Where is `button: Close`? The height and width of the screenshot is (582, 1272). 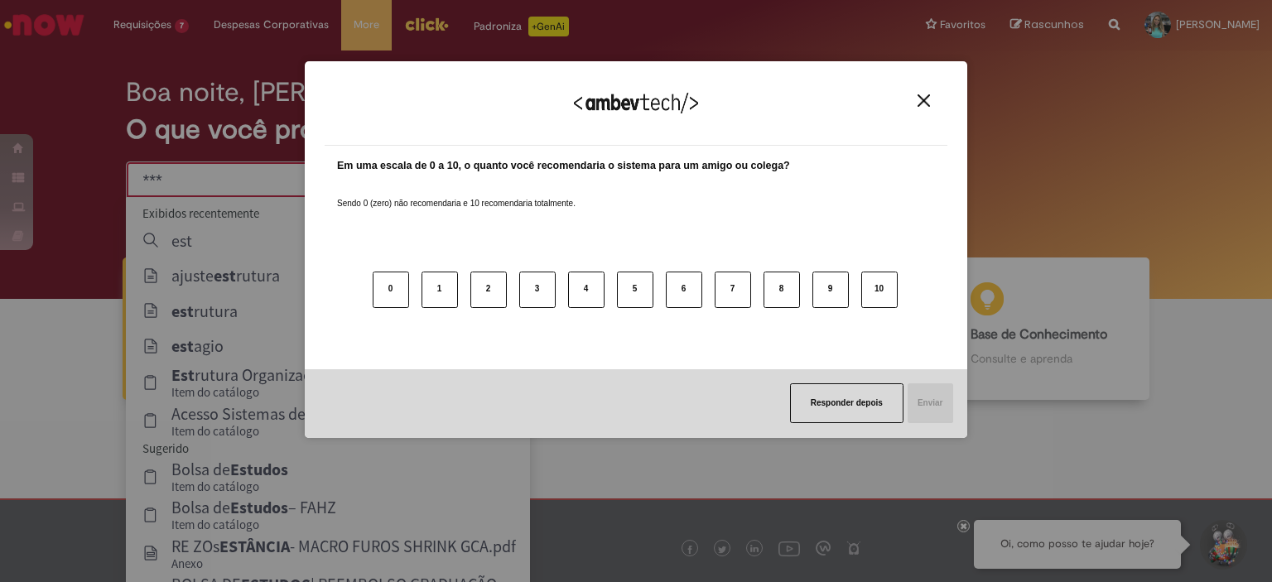 button: Close is located at coordinates (923, 100).